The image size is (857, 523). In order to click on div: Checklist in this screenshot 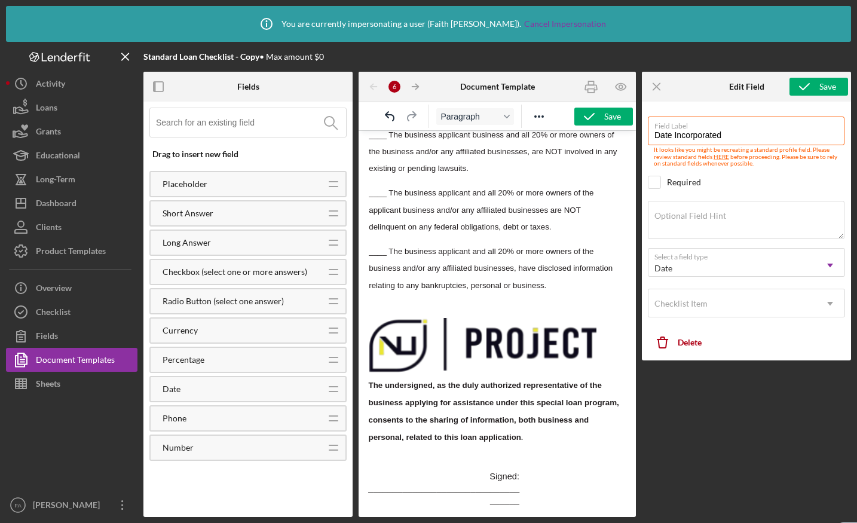, I will do `click(53, 313)`.